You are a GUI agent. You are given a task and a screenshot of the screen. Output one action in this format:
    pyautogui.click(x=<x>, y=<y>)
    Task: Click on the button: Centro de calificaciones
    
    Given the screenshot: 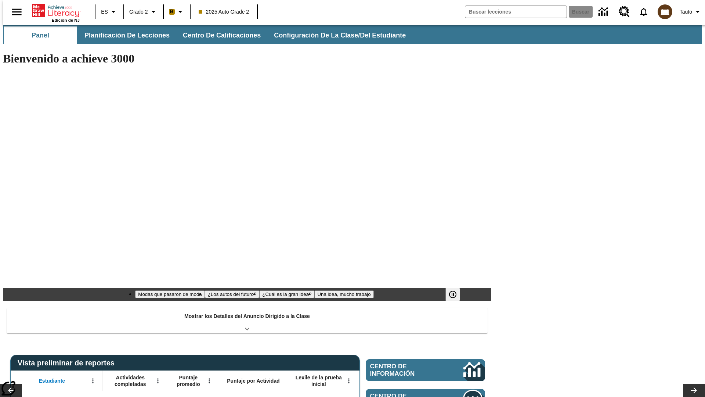 What is the action you would take?
    pyautogui.click(x=222, y=35)
    